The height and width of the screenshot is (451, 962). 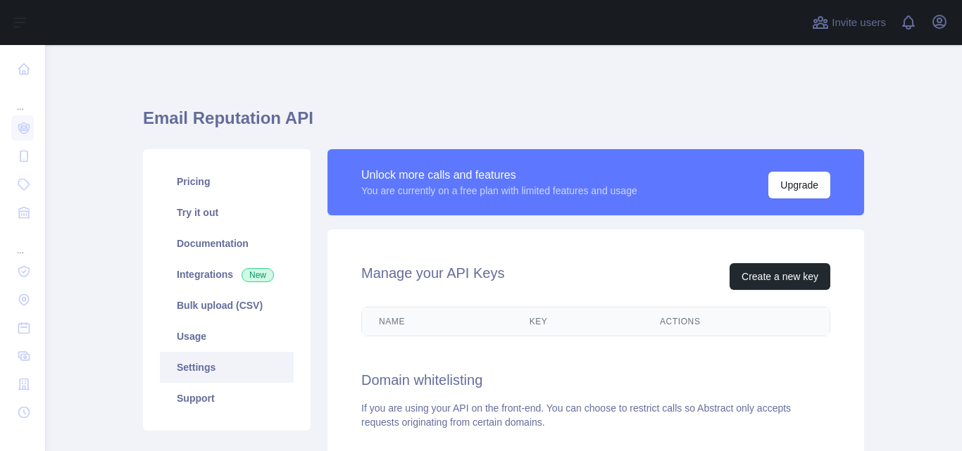 What do you see at coordinates (858, 23) in the screenshot?
I see `span: Invite users` at bounding box center [858, 23].